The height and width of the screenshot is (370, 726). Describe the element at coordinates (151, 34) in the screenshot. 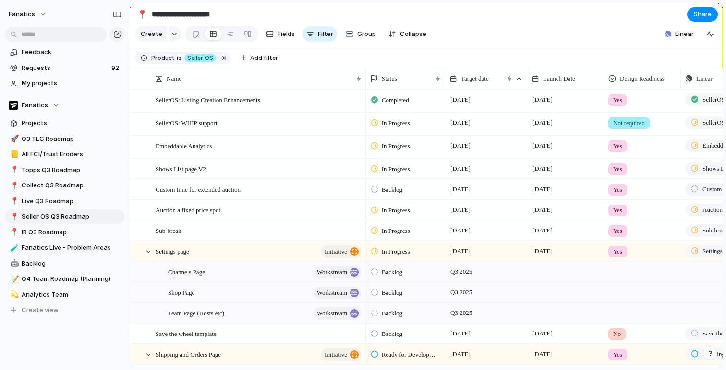

I see `span: Create` at that location.